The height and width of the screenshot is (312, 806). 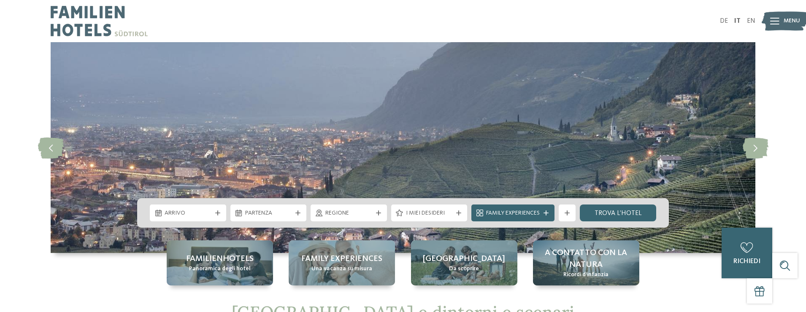 What do you see at coordinates (791, 21) in the screenshot?
I see `span: Menu` at bounding box center [791, 21].